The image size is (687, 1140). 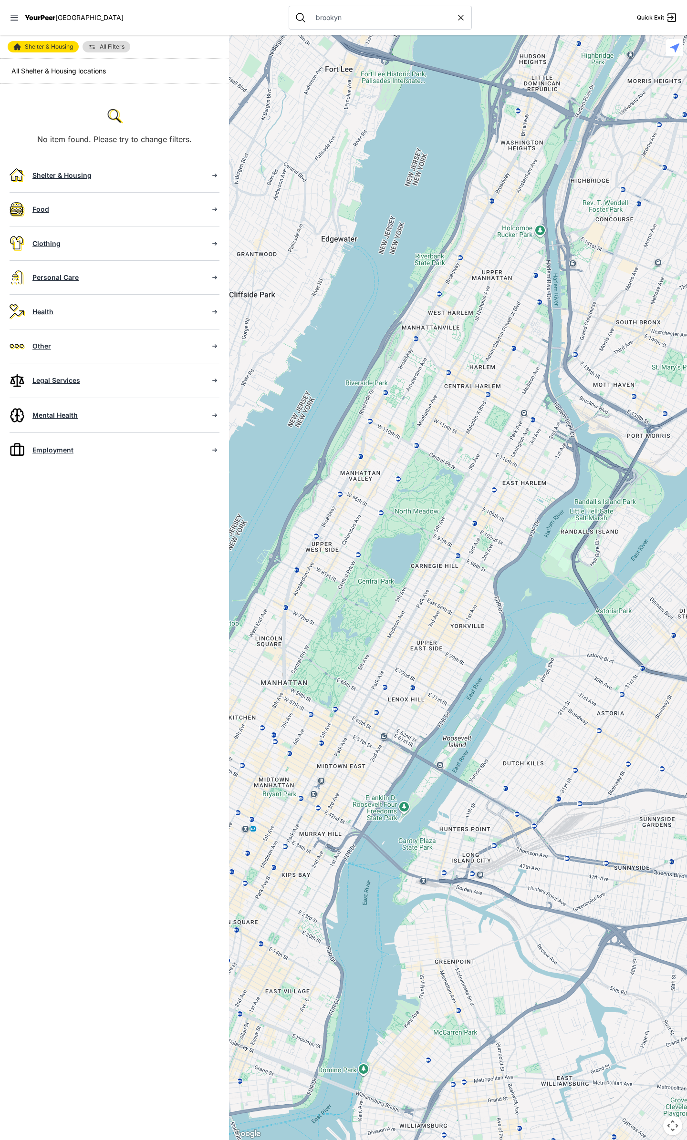 What do you see at coordinates (114, 415) in the screenshot?
I see `a: Mental Health` at bounding box center [114, 415].